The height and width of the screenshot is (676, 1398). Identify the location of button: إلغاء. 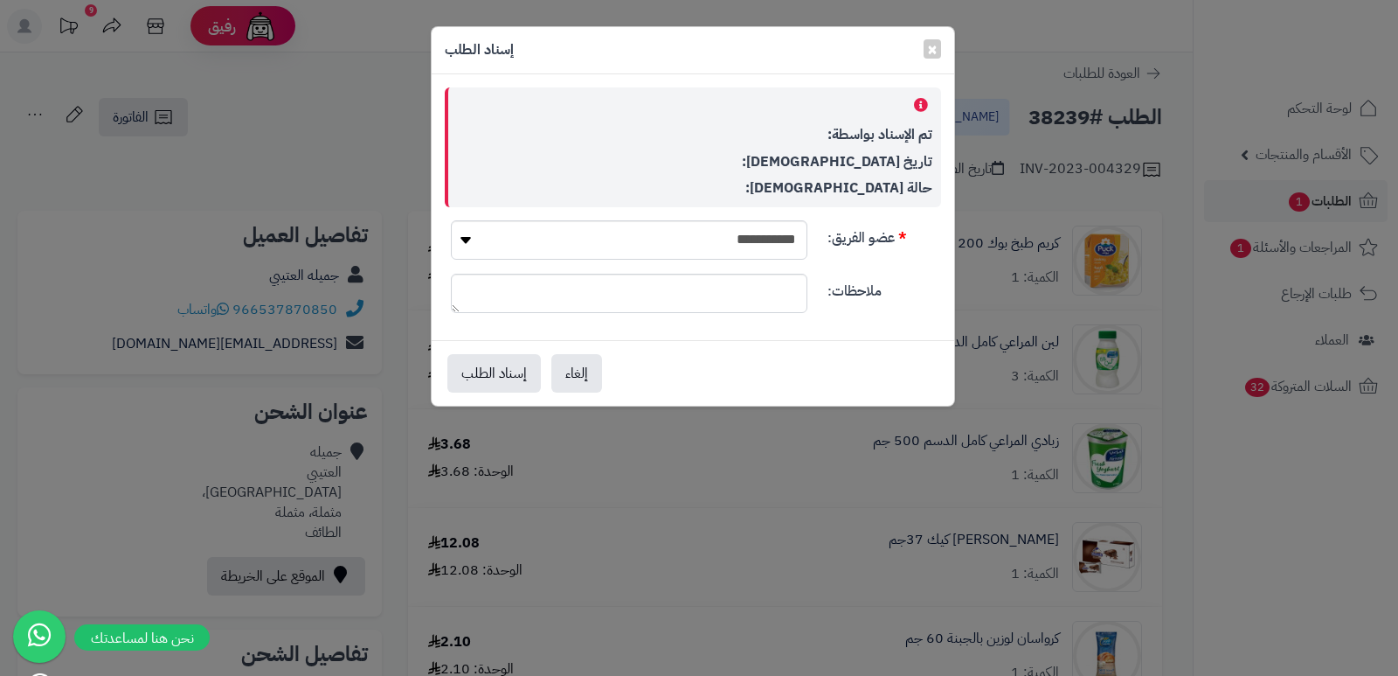
(577, 373).